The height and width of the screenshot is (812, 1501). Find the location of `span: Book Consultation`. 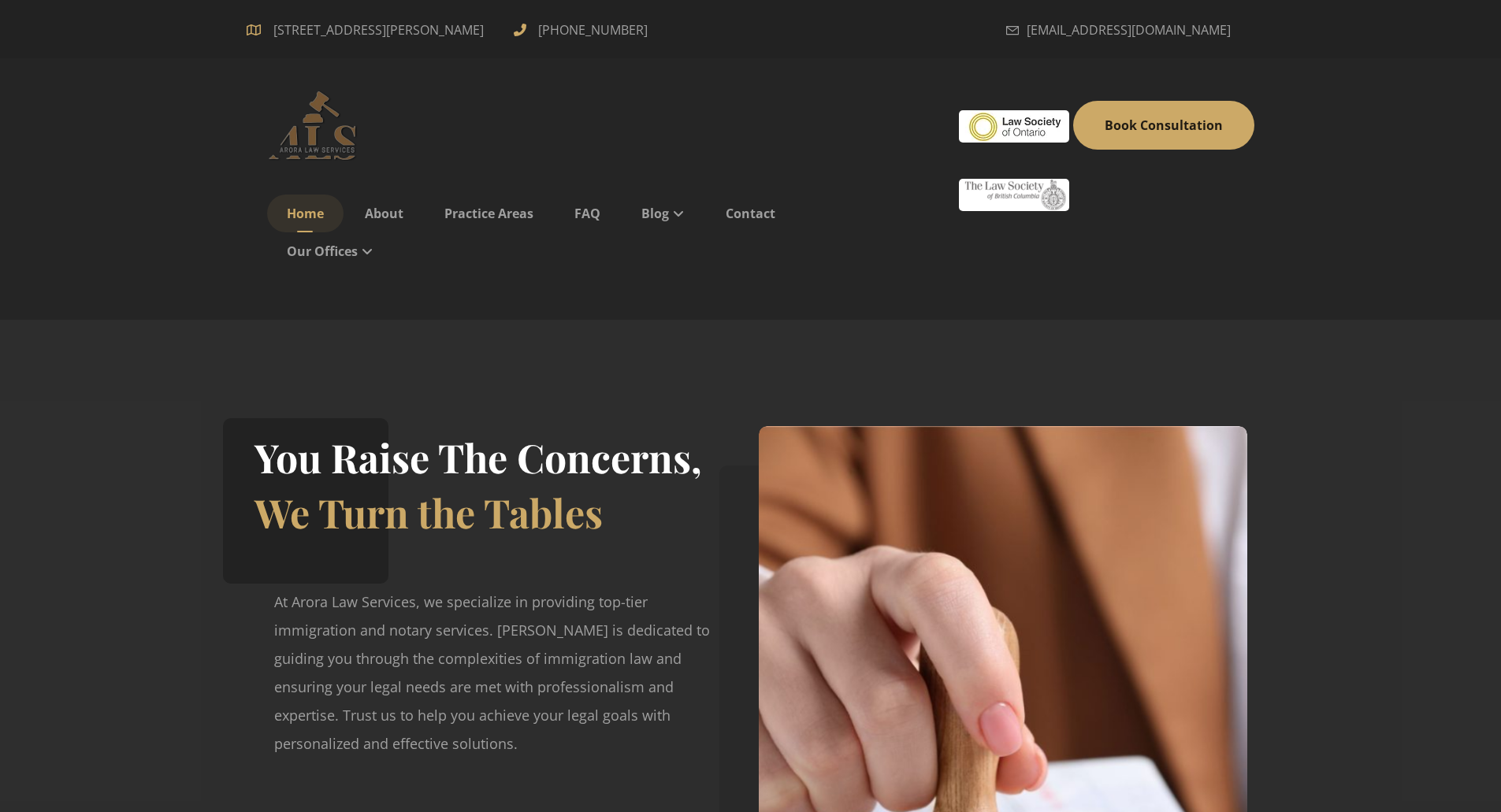

span: Book Consultation is located at coordinates (1164, 125).